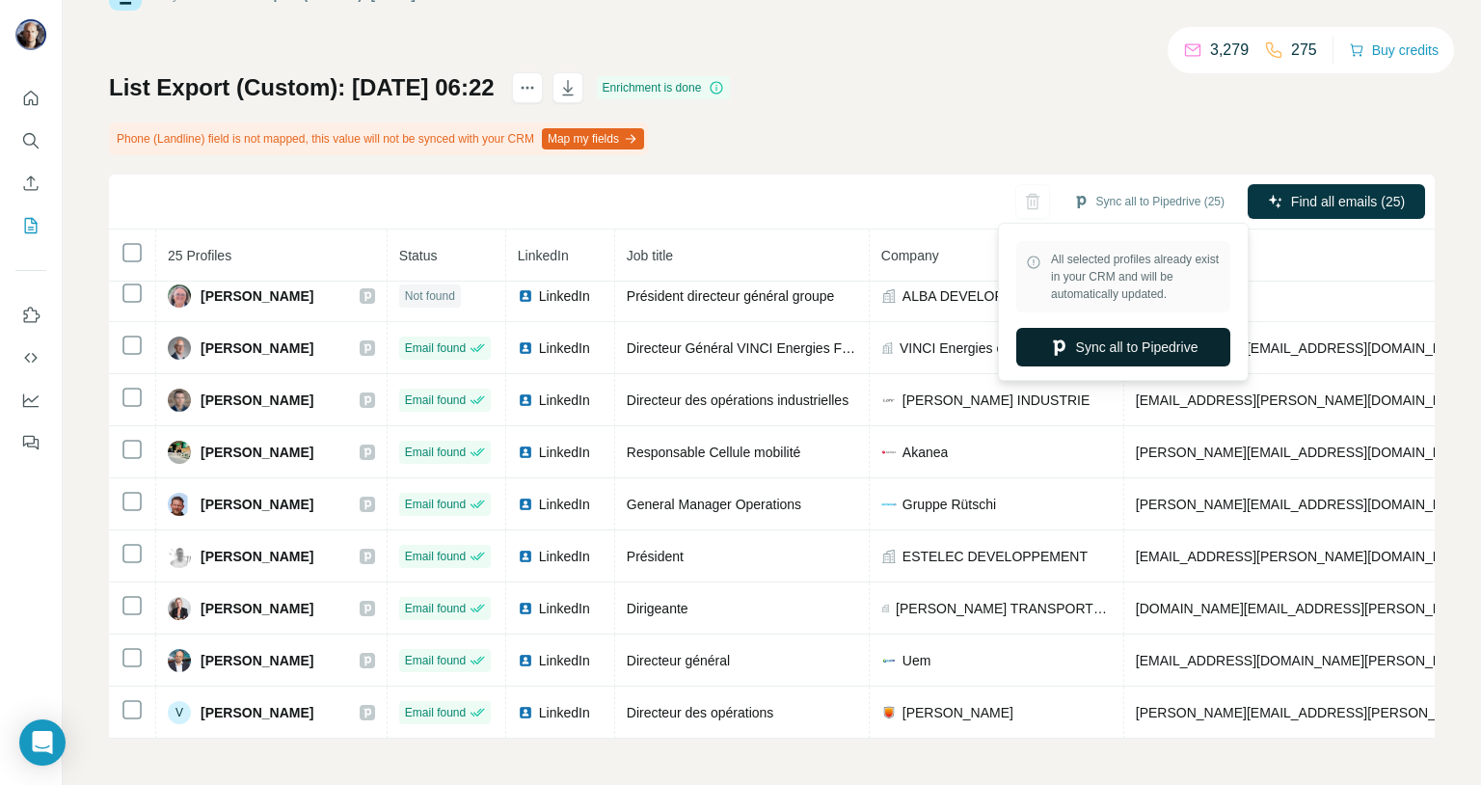  What do you see at coordinates (1303, 50) in the screenshot?
I see `p: 275` at bounding box center [1303, 50].